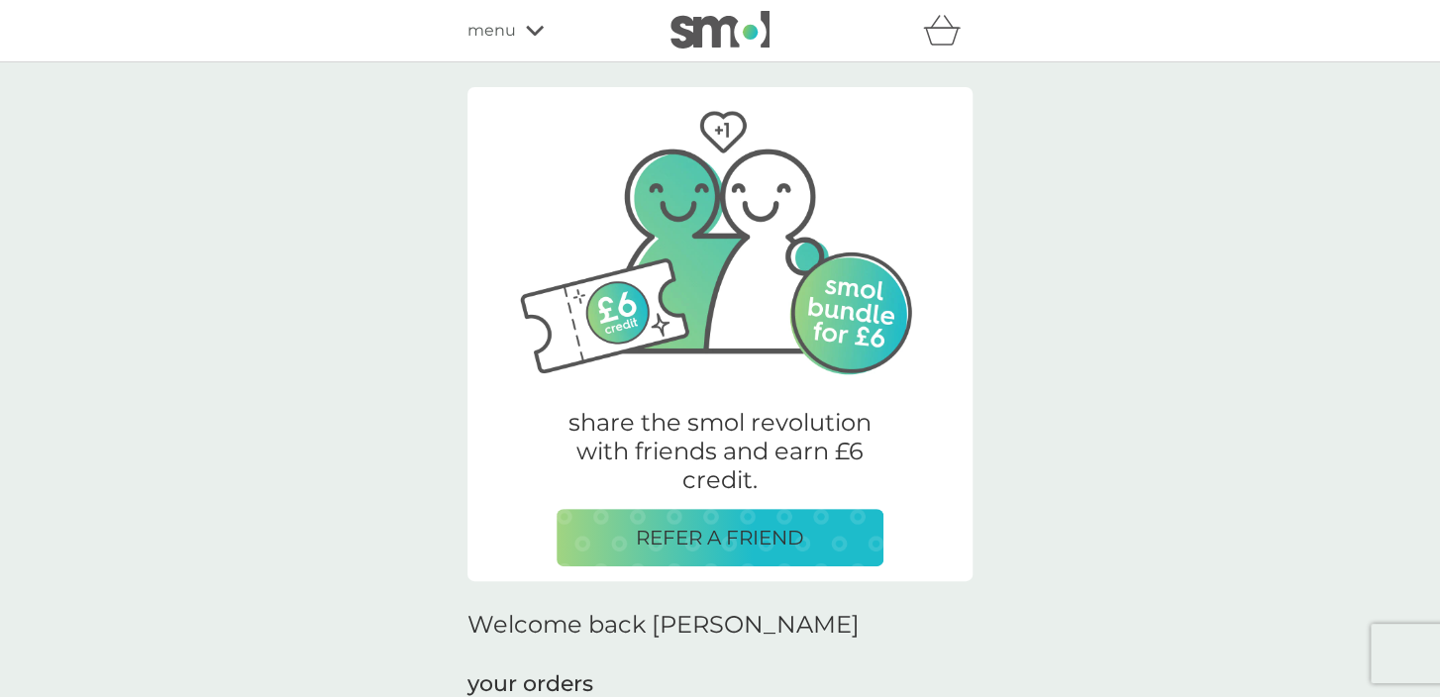  Describe the element at coordinates (720, 538) in the screenshot. I see `p: REFER A FRIEND` at that location.